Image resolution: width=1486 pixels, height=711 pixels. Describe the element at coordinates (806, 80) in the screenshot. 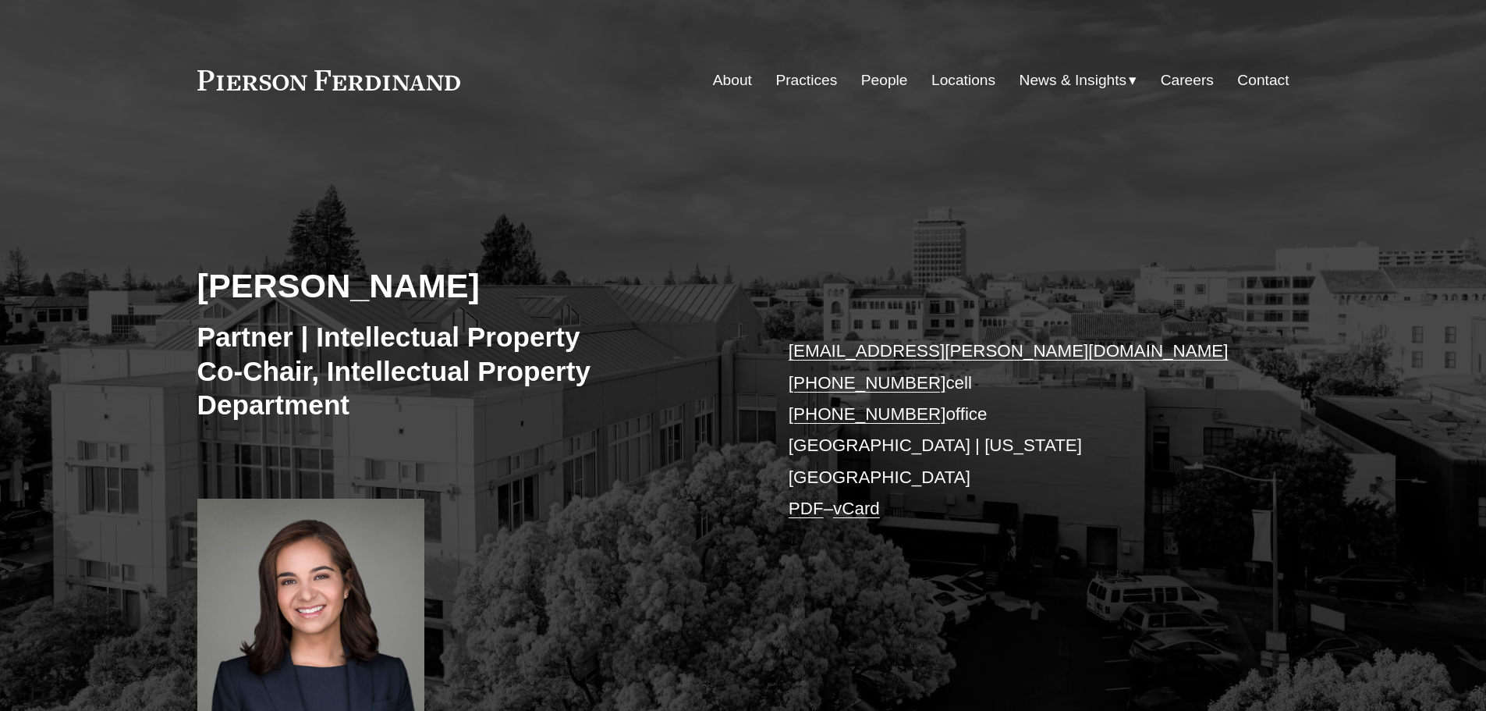

I see `a: Practices` at that location.